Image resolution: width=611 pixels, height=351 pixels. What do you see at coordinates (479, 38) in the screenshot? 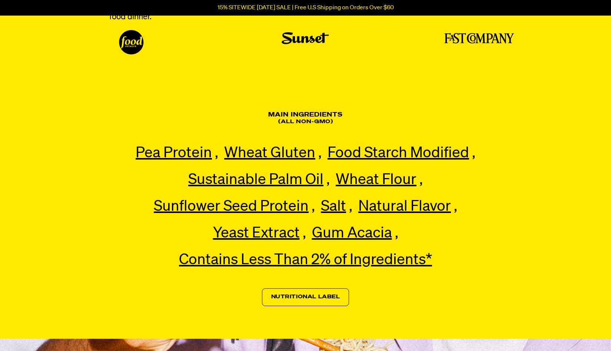
I see `img: Forbes` at bounding box center [479, 38].